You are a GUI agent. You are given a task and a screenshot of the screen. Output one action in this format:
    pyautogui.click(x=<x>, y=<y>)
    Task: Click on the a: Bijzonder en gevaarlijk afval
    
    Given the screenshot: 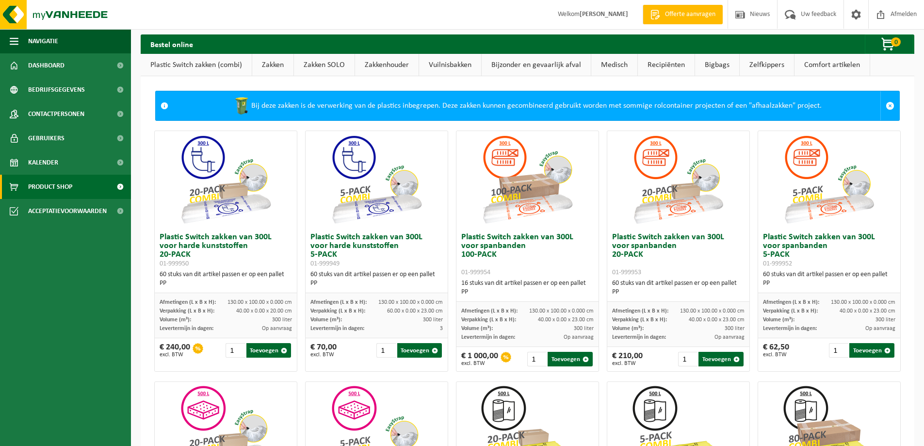 What is the action you would take?
    pyautogui.click(x=536, y=65)
    